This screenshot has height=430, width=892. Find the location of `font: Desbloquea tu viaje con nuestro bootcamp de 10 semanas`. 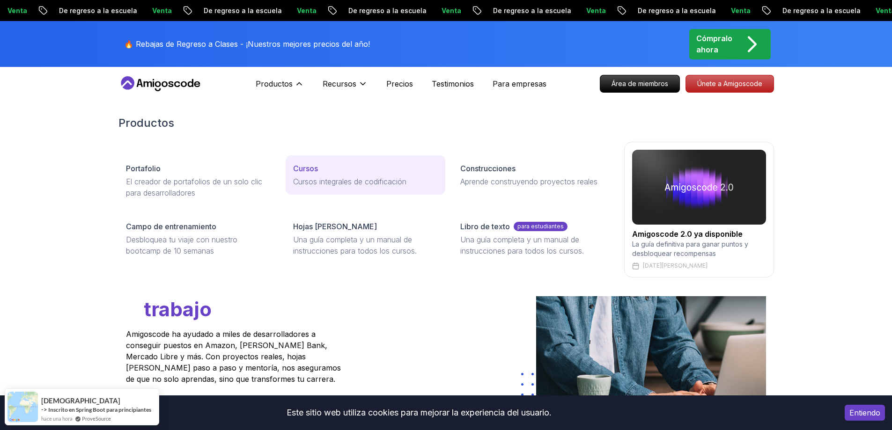

font: Desbloquea tu viaje con nuestro bootcamp de 10 semanas is located at coordinates (182, 245).